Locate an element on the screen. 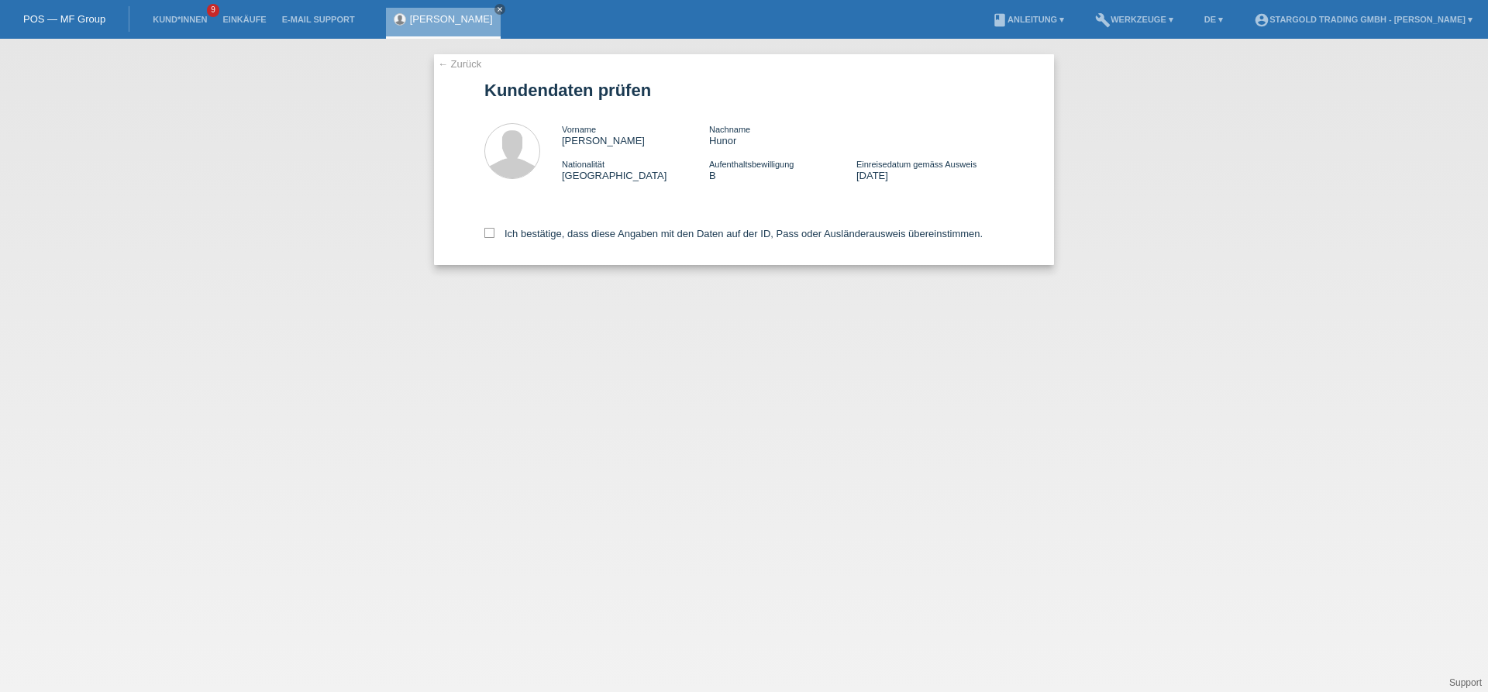 The width and height of the screenshot is (1488, 692). i: book is located at coordinates (1000, 20).